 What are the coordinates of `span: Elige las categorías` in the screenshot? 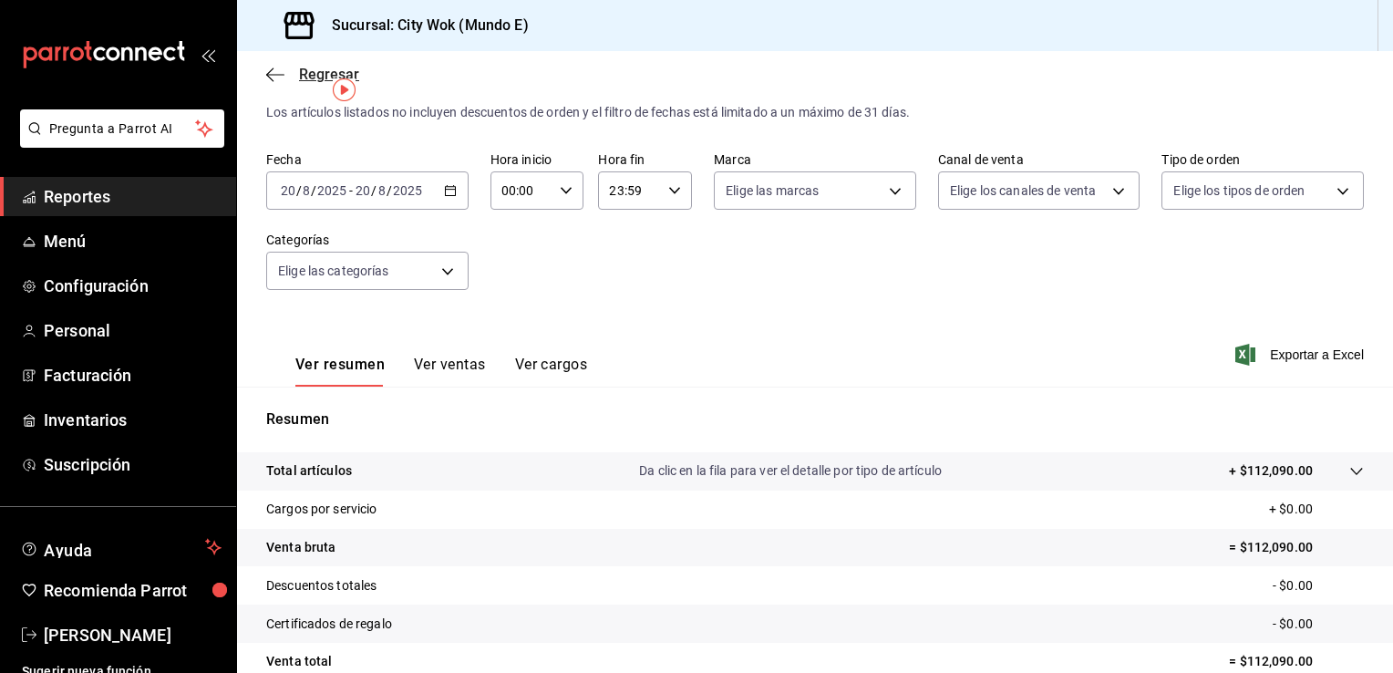 It's located at (334, 271).